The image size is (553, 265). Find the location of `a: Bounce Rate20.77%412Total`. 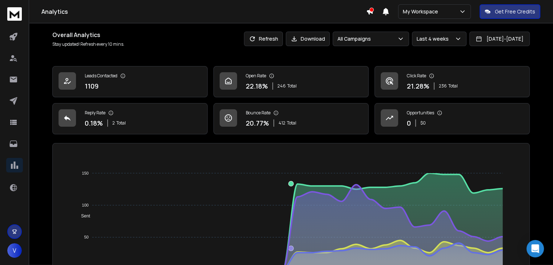

a: Bounce Rate20.77%412Total is located at coordinates (291, 119).